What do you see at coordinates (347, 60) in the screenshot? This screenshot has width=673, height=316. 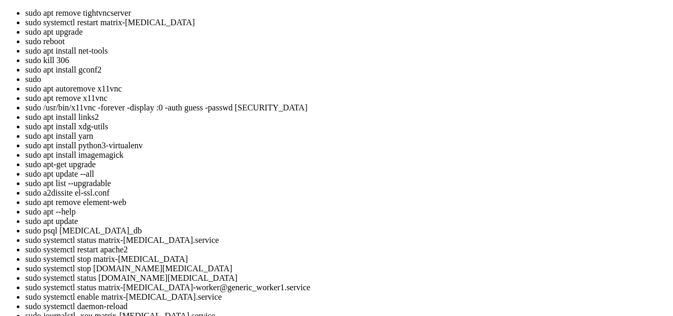 I see `li: sudo kill 306` at bounding box center [347, 60].